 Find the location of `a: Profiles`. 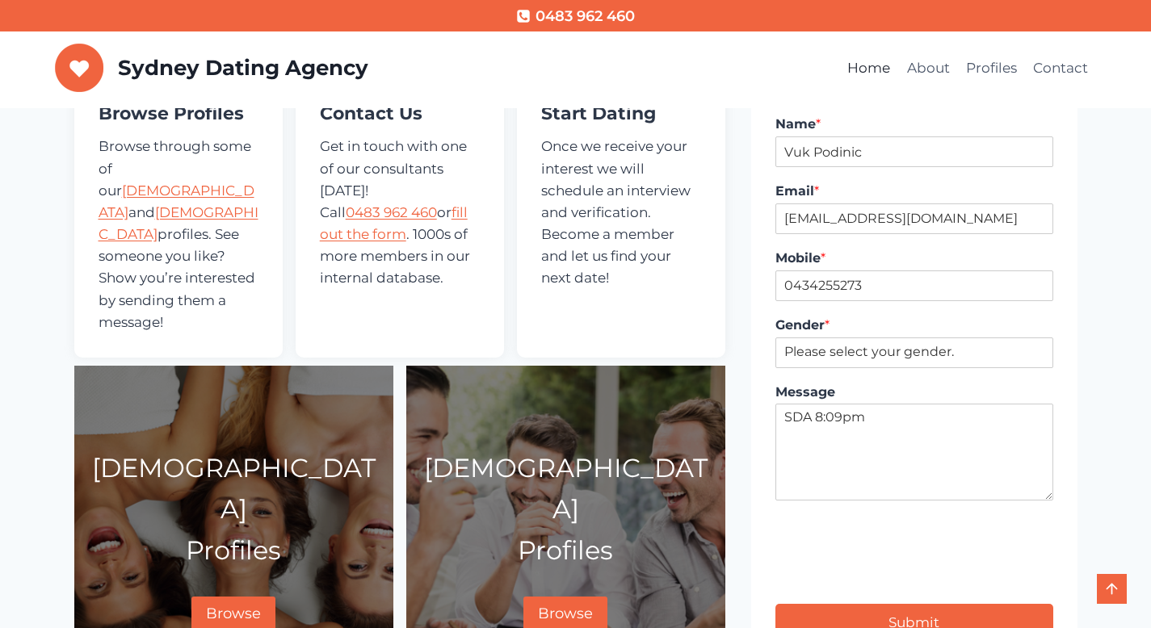

a: Profiles is located at coordinates (991, 69).